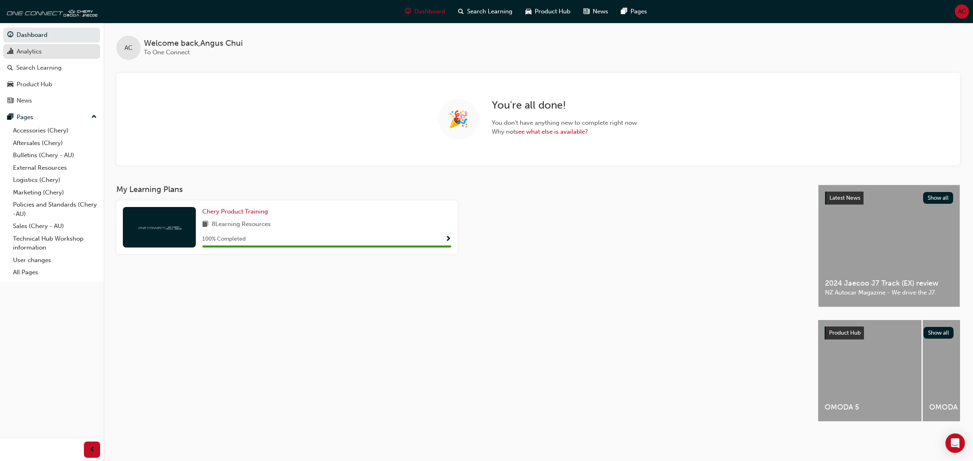 This screenshot has height=461, width=973. I want to click on button: Show Progress, so click(448, 239).